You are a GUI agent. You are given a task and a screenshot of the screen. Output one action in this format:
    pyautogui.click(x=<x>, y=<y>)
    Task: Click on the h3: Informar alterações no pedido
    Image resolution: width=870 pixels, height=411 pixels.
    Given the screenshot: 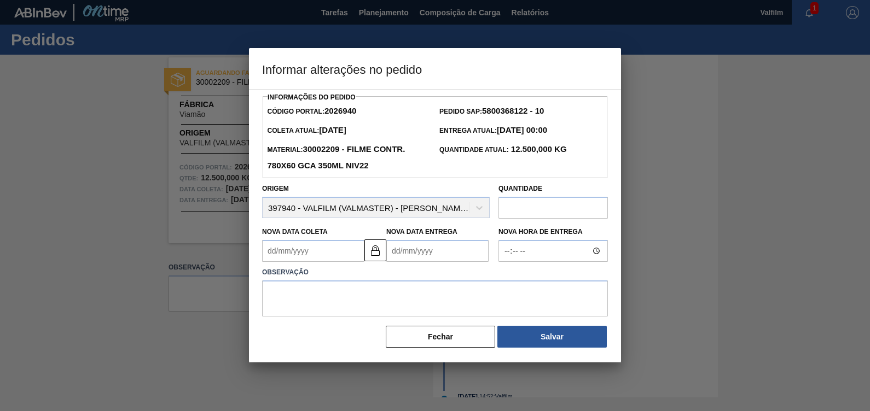 What is the action you would take?
    pyautogui.click(x=435, y=69)
    